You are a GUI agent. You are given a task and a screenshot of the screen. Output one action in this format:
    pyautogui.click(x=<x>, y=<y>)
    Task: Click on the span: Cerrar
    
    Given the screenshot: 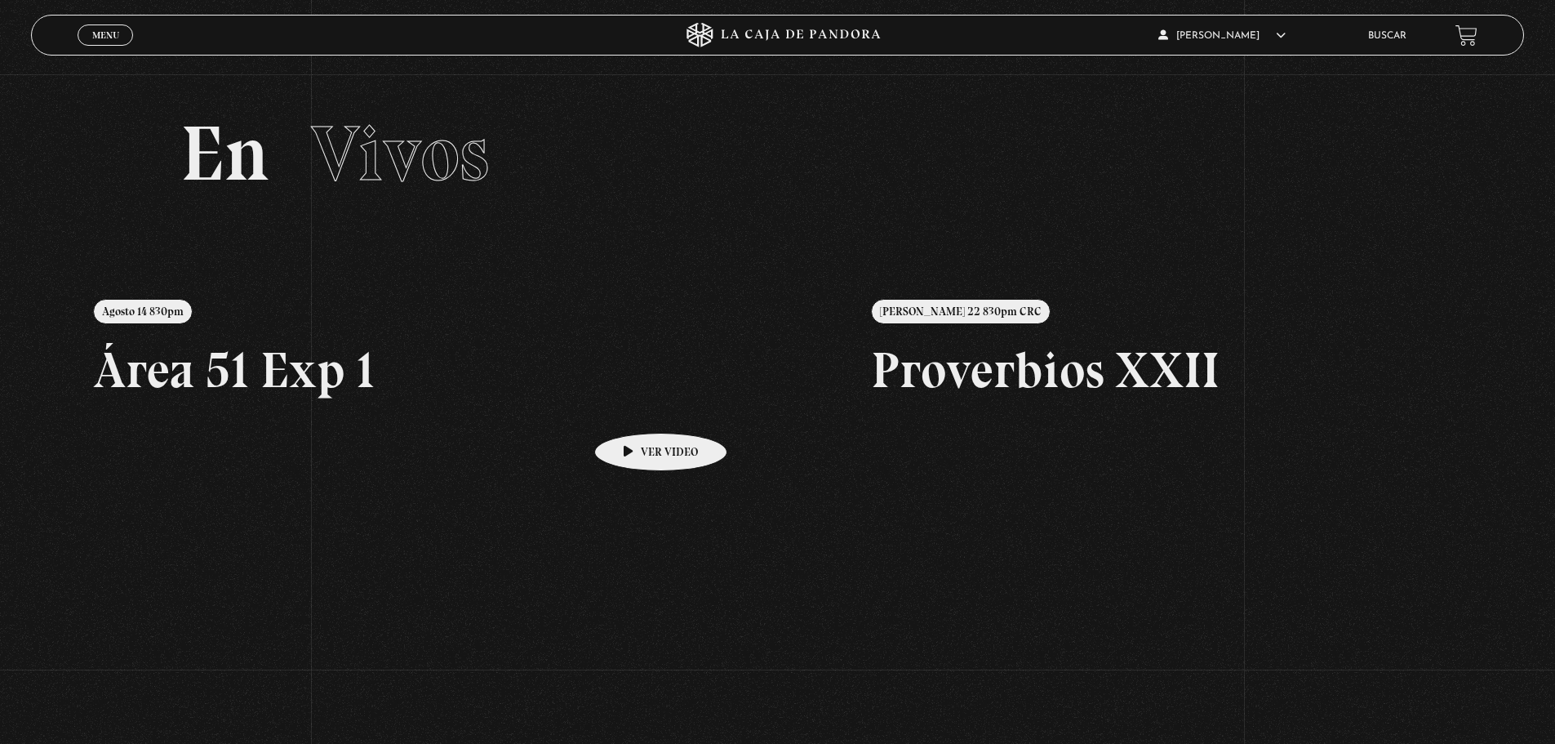 What is the action you would take?
    pyautogui.click(x=105, y=50)
    